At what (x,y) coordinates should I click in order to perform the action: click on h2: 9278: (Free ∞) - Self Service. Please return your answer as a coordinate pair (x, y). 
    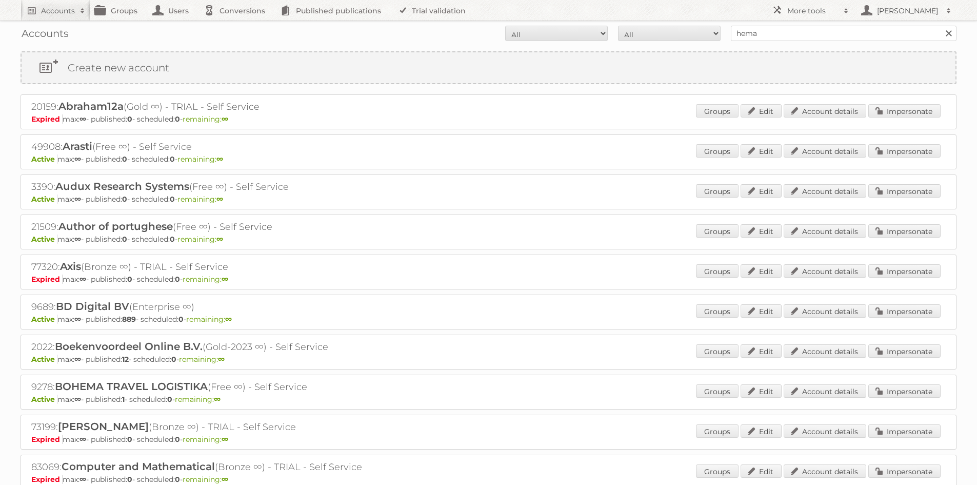
    Looking at the image, I should click on (211, 387).